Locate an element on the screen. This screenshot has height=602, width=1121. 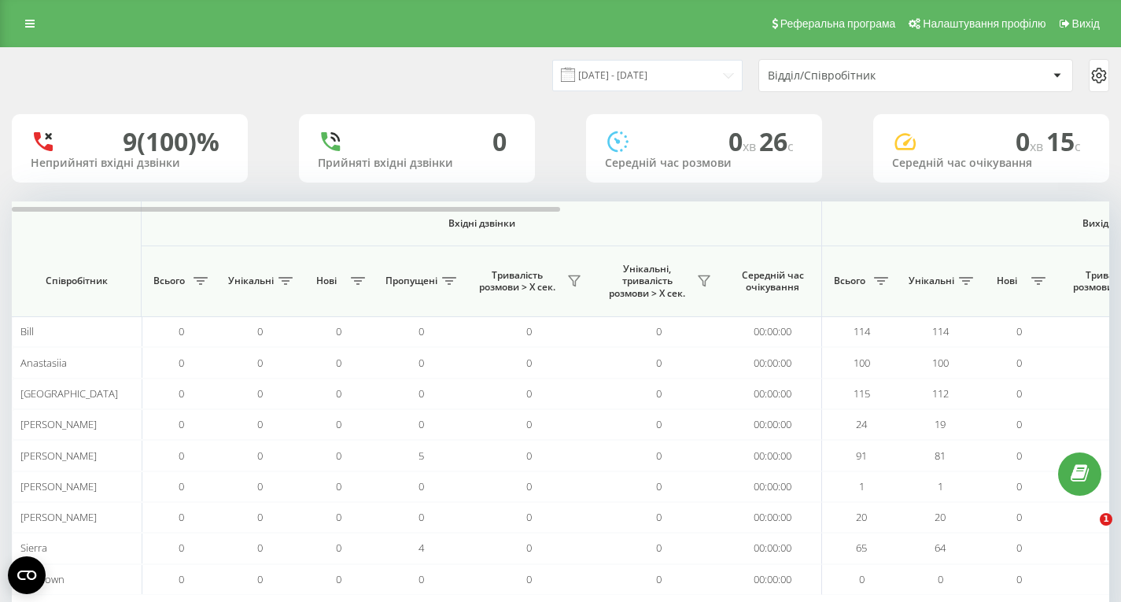
div: Неприйняті вхідні дзвінки is located at coordinates (130, 163).